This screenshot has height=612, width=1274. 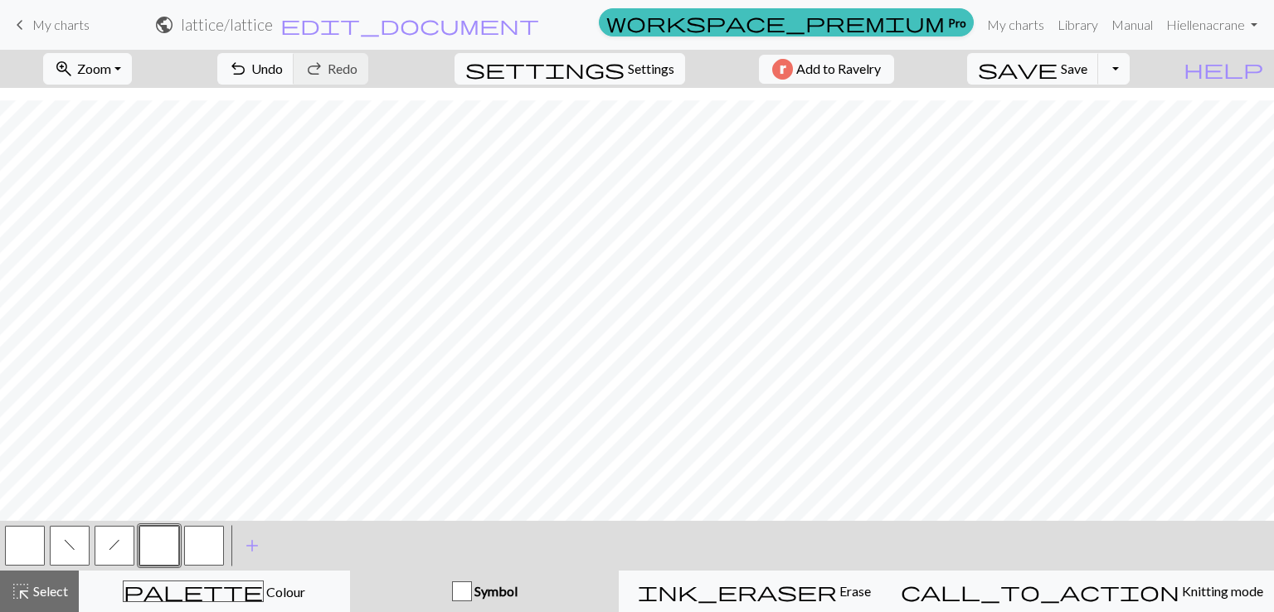 I want to click on button: Save, so click(x=1033, y=69).